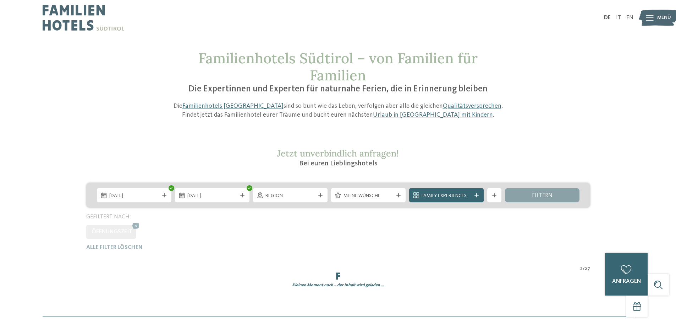 This screenshot has width=676, height=324. Describe the element at coordinates (290, 196) in the screenshot. I see `span: Region` at that location.